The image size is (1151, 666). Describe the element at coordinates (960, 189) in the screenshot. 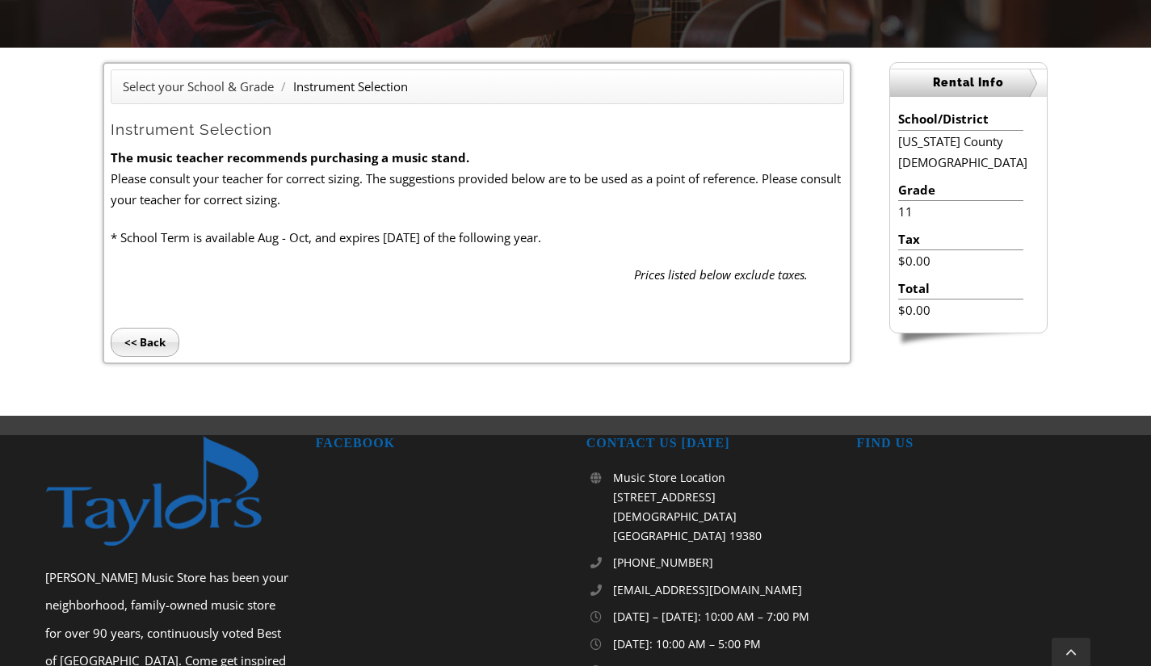

I see `li: Grade` at that location.